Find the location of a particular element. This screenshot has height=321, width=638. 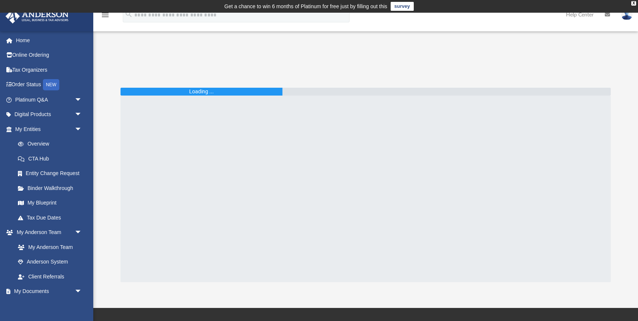

a: menu is located at coordinates (105, 17).